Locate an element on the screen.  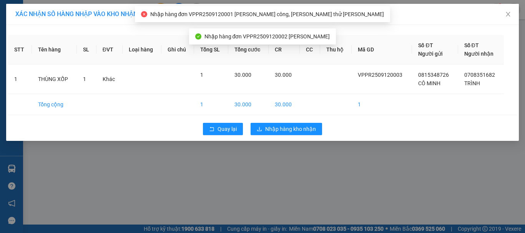
th: ĐVT is located at coordinates (110, 50).